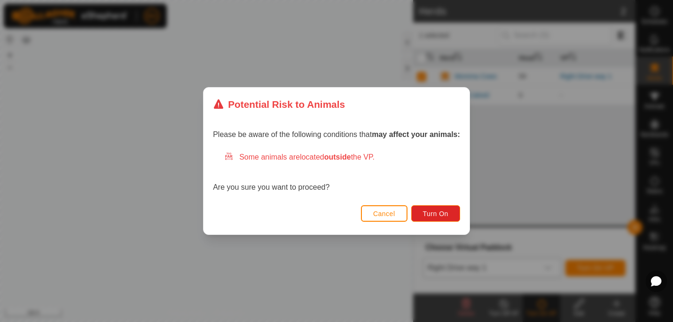 This screenshot has height=322, width=673. I want to click on span: Turn On, so click(436, 213).